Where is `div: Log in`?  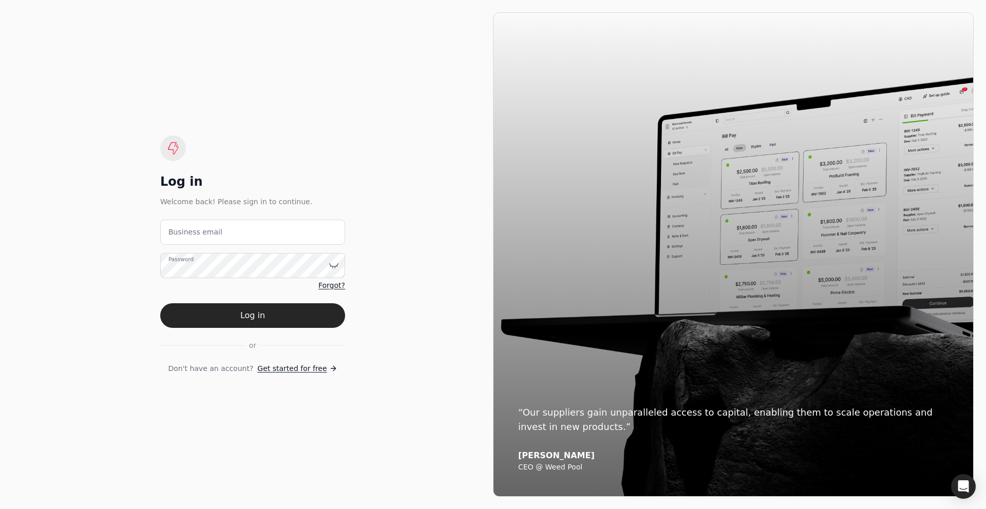 div: Log in is located at coordinates (253, 182).